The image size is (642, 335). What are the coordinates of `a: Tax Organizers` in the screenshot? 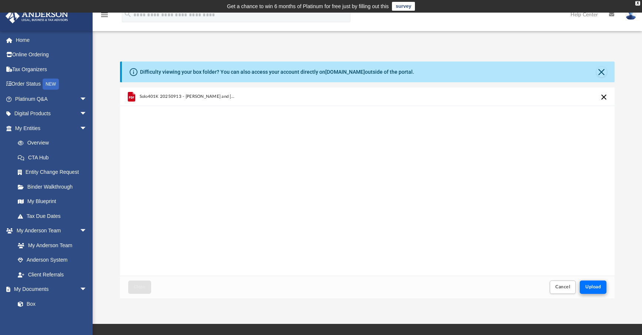 It's located at (52, 69).